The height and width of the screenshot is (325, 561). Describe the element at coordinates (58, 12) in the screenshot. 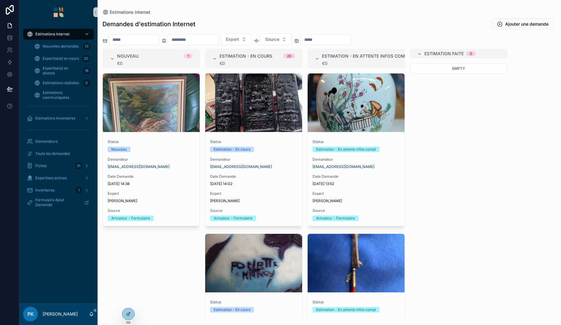

I see `img: App logo` at that location.